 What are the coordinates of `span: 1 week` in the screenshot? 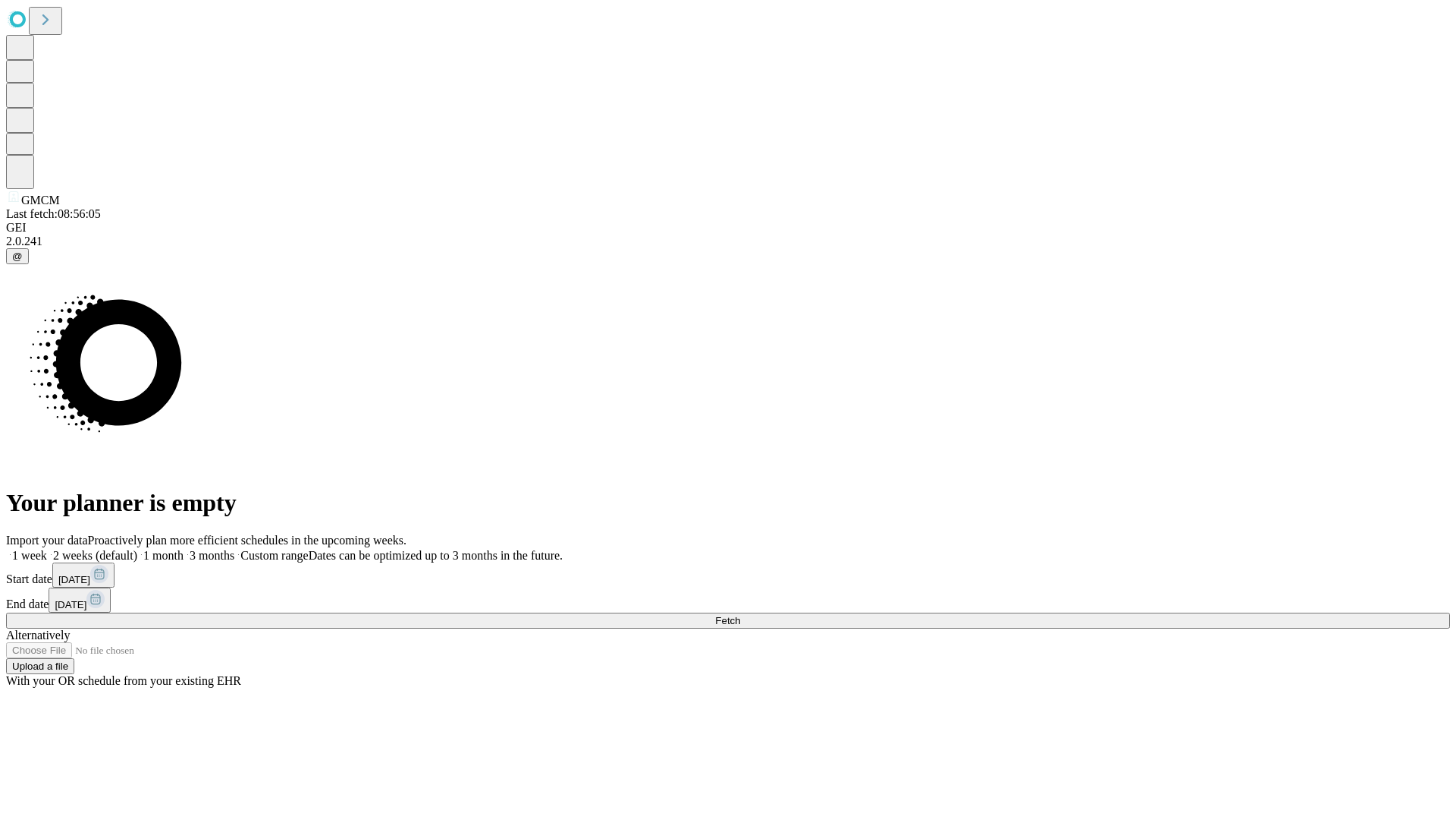 It's located at (30, 554).